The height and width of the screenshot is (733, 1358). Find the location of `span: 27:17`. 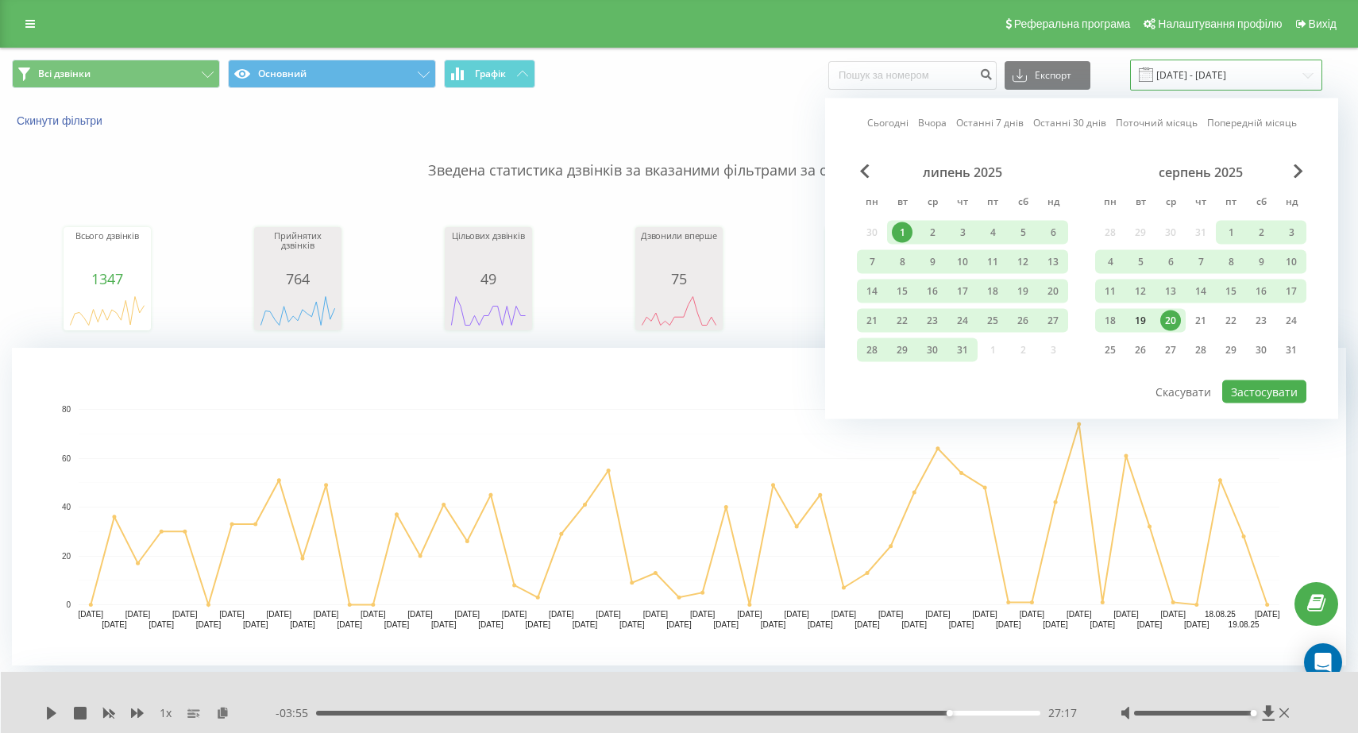

span: 27:17 is located at coordinates (1062, 713).